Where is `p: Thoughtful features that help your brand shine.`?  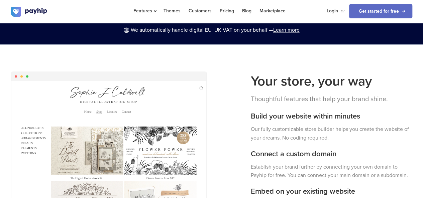 p: Thoughtful features that help your brand shine. is located at coordinates (332, 99).